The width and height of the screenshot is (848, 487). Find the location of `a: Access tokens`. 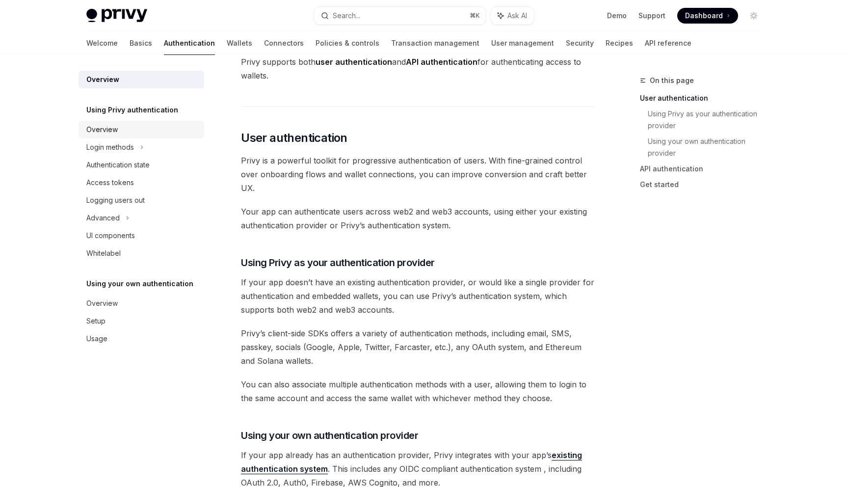

a: Access tokens is located at coordinates (141, 183).